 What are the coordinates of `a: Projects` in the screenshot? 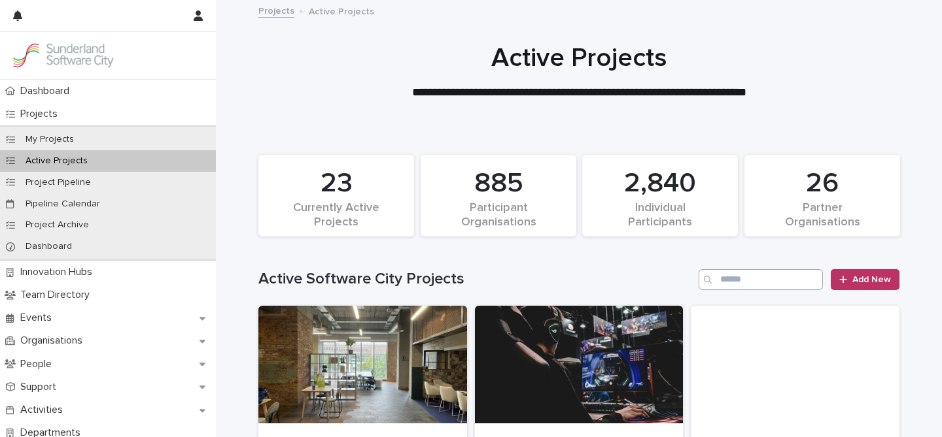 It's located at (276, 10).